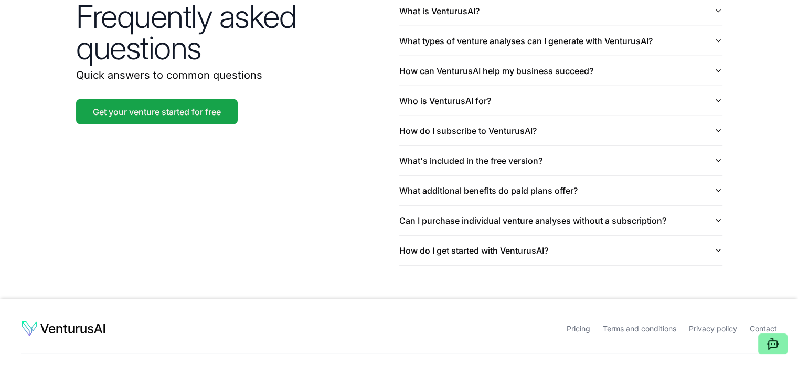 This screenshot has height=365, width=798. Describe the element at coordinates (561, 71) in the screenshot. I see `button: How can VenturusAI help my business succeed?` at that location.